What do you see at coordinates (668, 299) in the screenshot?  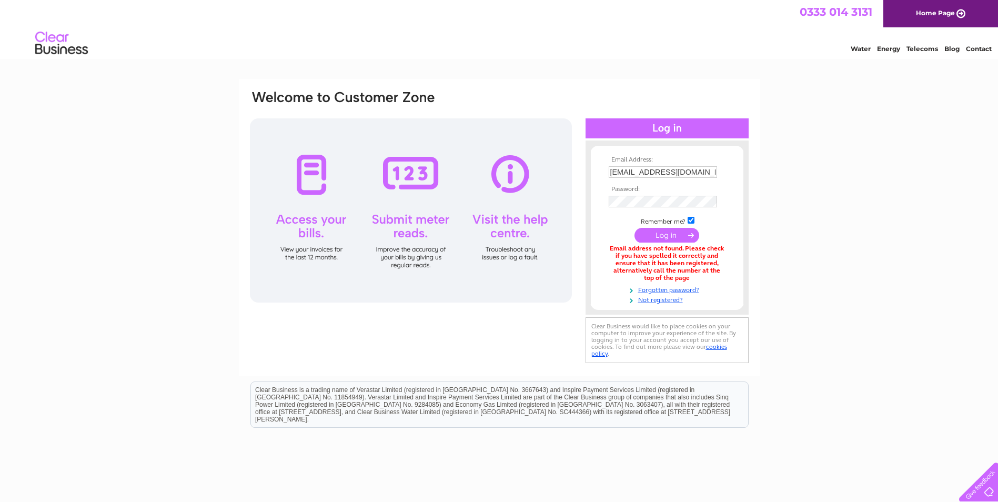 I see `a: Not registered?` at bounding box center [668, 299].